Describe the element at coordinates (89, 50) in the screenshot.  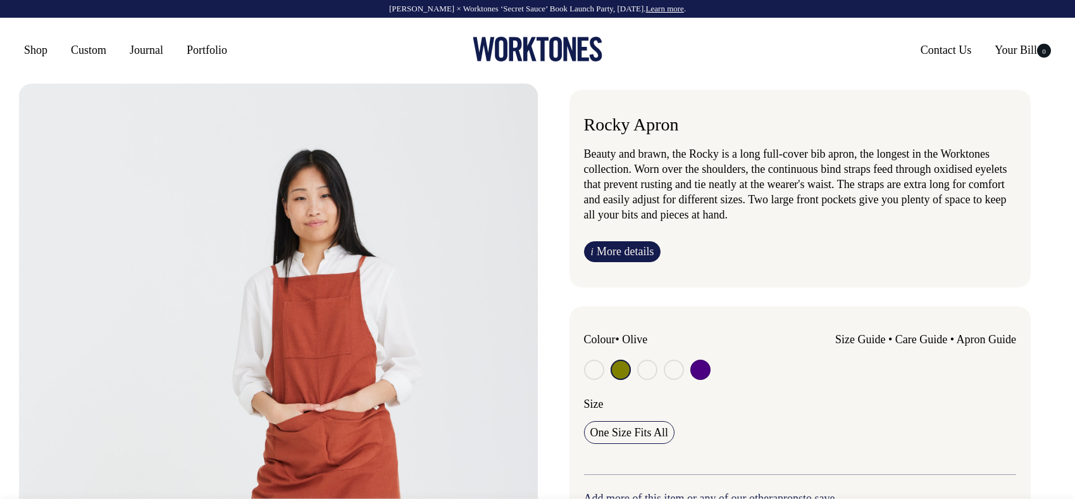
I see `a: Custom` at that location.